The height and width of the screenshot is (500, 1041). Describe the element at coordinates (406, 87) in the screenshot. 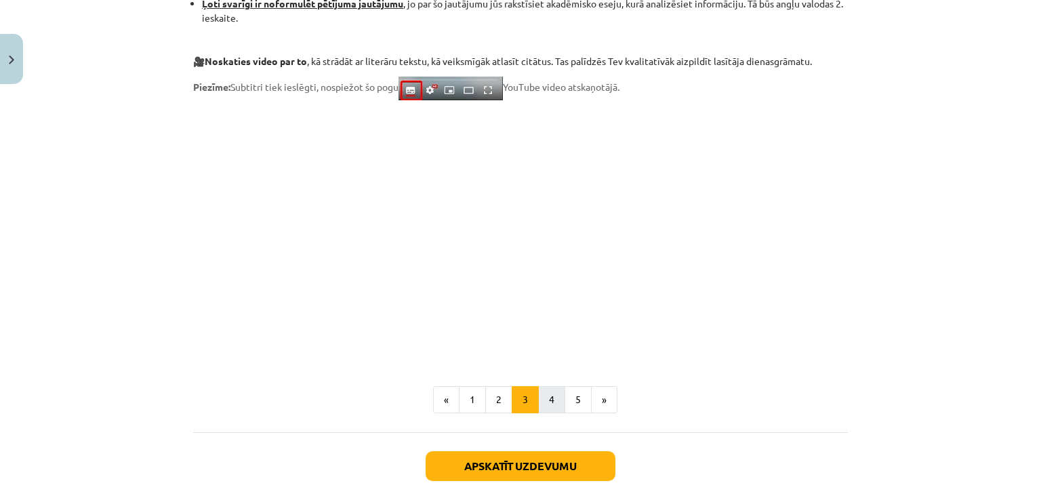

I see `span: Subtitri tiek ieslēgti, nospiežot šo pogu YouTube video atskaņotājā.` at that location.